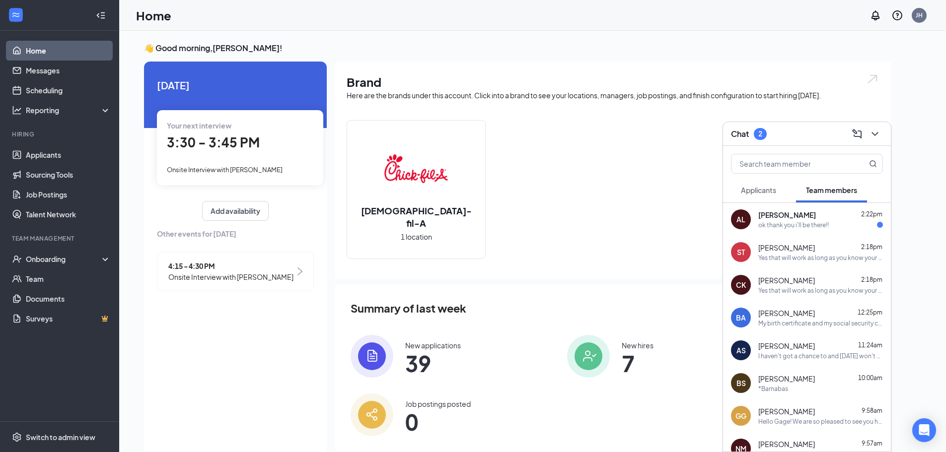 Image resolution: width=946 pixels, height=452 pixels. What do you see at coordinates (60, 238) in the screenshot?
I see `div: Team Management` at bounding box center [60, 238].